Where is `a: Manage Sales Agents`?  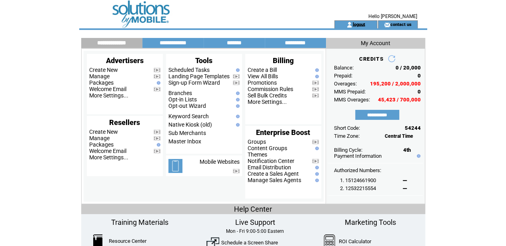 a: Manage Sales Agents is located at coordinates (274, 180).